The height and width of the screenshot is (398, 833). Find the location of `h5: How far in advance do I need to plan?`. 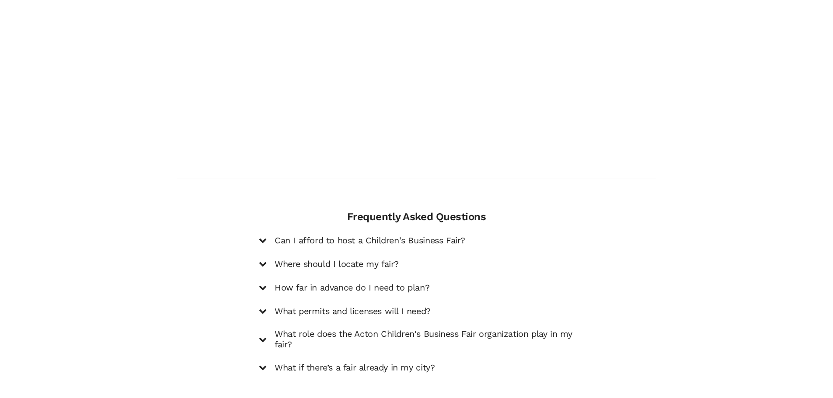

h5: How far in advance do I need to plan? is located at coordinates (352, 288).